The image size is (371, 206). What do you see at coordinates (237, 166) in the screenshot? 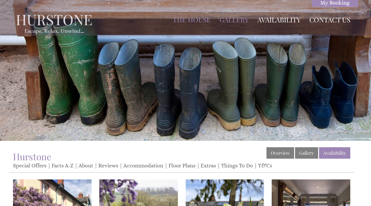
I see `a: Things To Do` at bounding box center [237, 166].